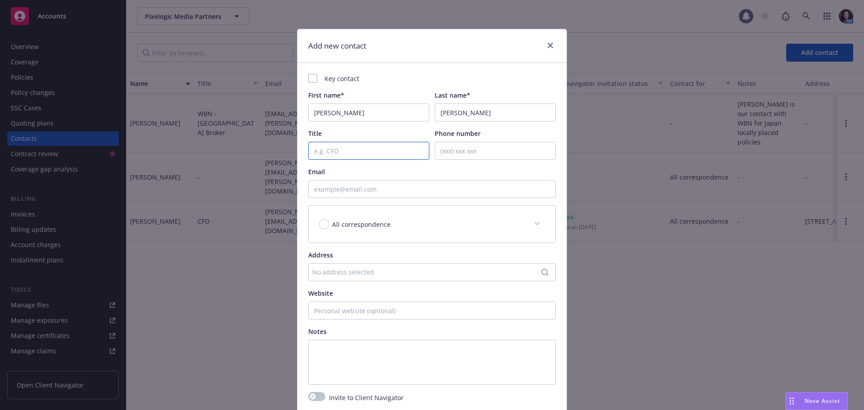 The width and height of the screenshot is (864, 410). Describe the element at coordinates (432, 189) in the screenshot. I see `input: example@email.com` at that location.